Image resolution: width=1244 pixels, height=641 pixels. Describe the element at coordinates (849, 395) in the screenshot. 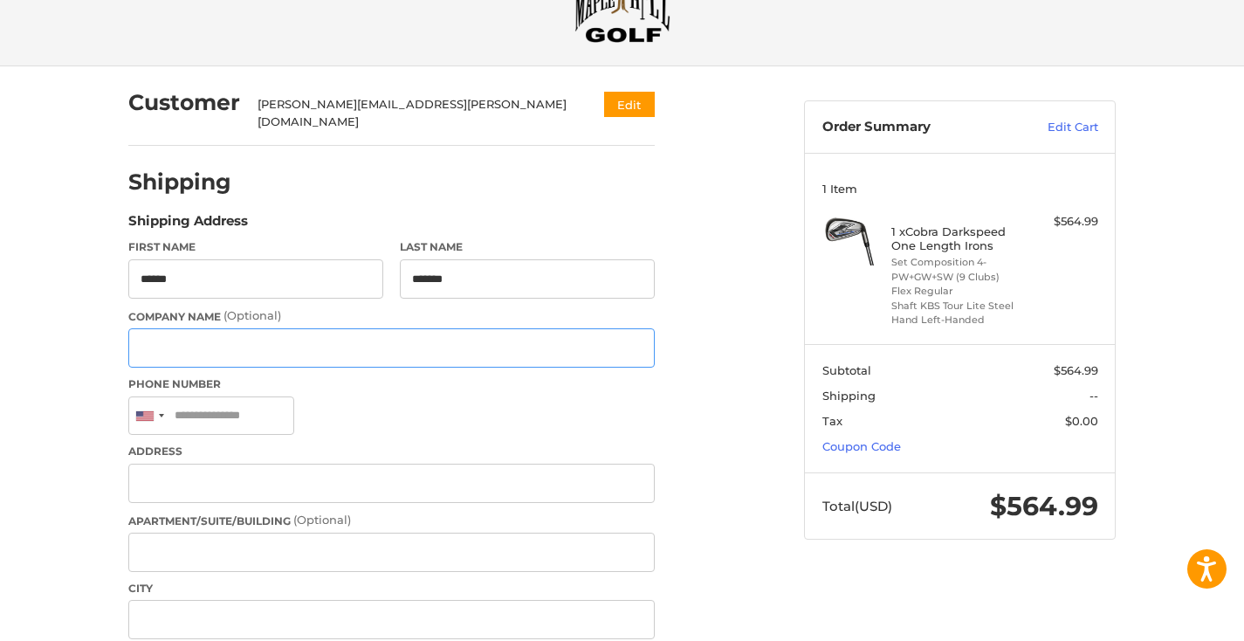

I see `span: Shipping` at that location.